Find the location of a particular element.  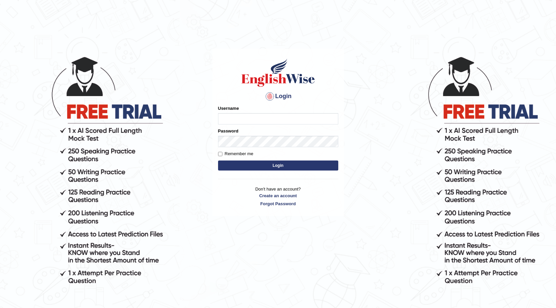

a: Create an account is located at coordinates (278, 196).